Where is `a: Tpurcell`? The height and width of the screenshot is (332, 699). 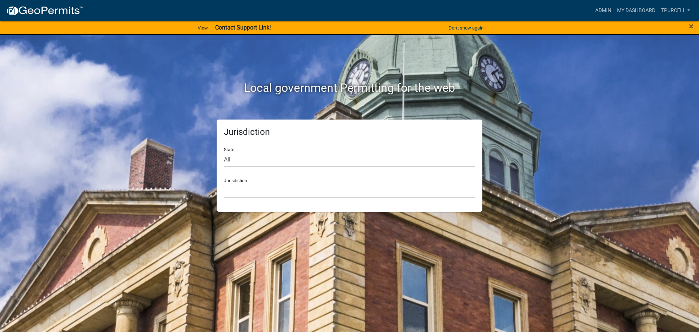 a: Tpurcell is located at coordinates (675, 11).